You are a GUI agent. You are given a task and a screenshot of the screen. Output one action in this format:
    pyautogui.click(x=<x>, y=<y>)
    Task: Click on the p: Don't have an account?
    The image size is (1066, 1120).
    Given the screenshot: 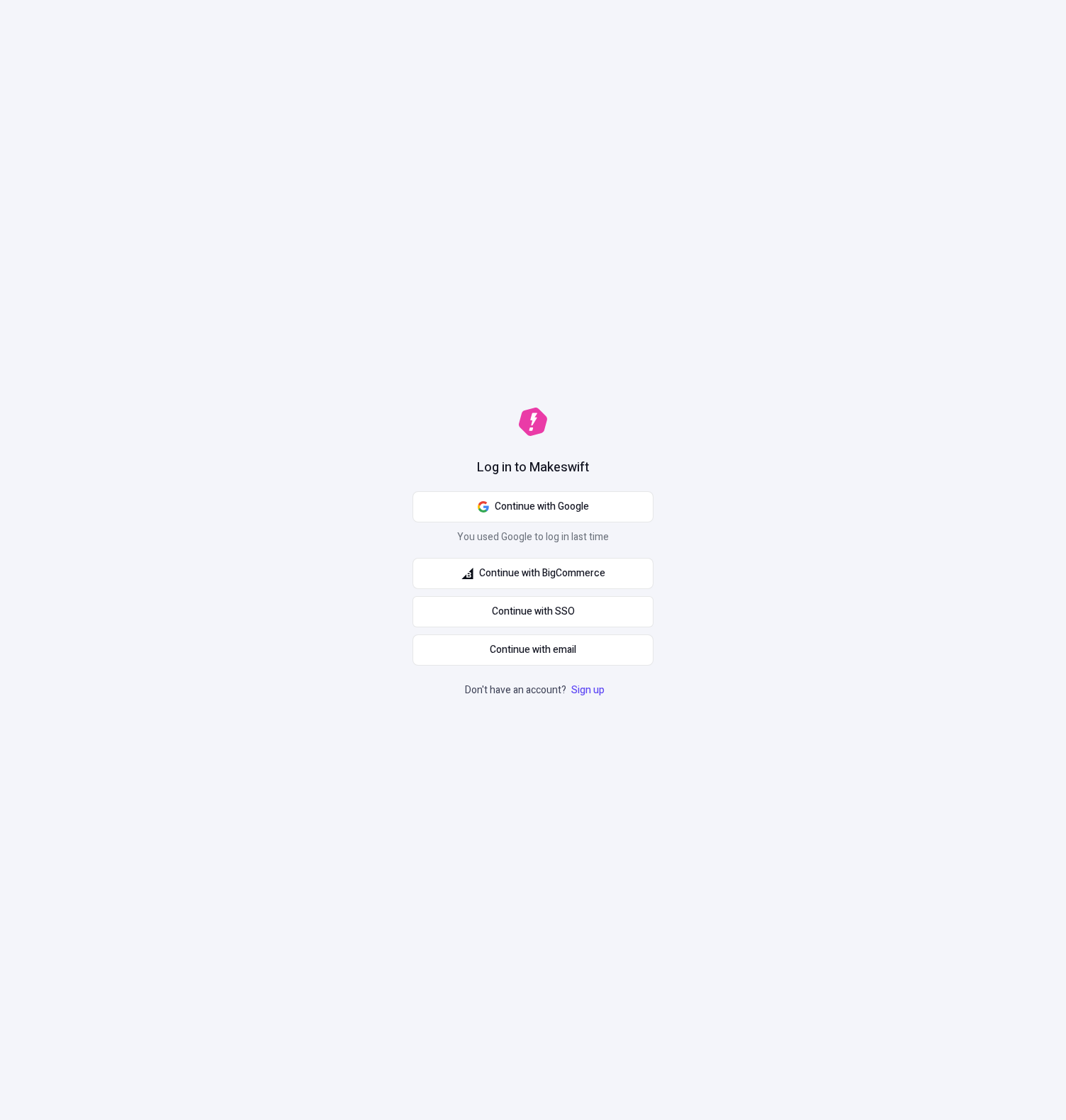 What is the action you would take?
    pyautogui.click(x=536, y=690)
    